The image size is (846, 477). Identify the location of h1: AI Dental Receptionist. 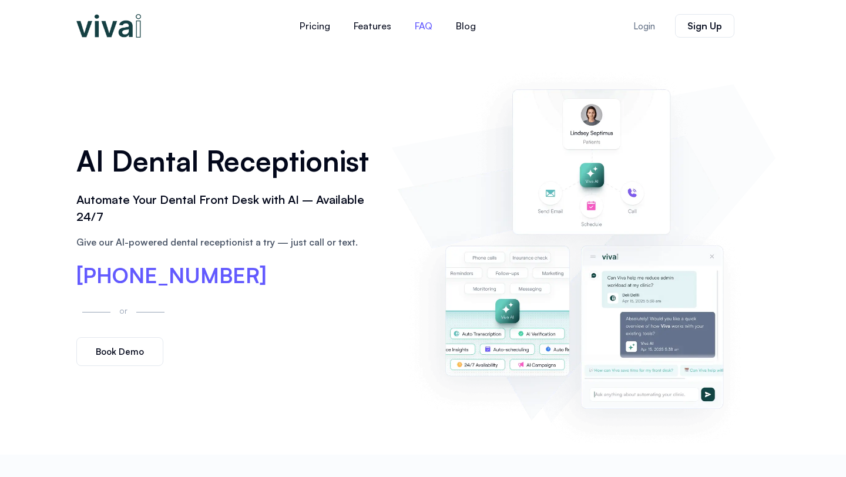
(228, 161).